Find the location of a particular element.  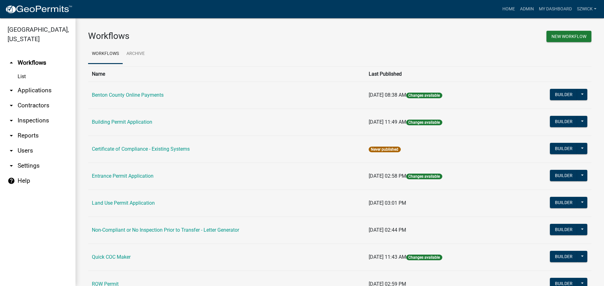

a: Certificate of Compliance - Existing Systems is located at coordinates (141, 149).